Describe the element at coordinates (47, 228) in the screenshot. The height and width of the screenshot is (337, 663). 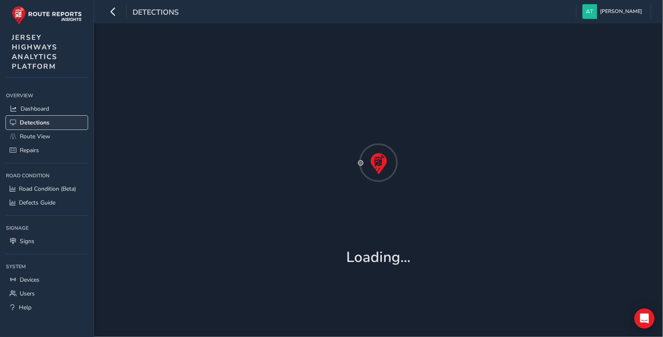
I see `div: Signage` at that location.